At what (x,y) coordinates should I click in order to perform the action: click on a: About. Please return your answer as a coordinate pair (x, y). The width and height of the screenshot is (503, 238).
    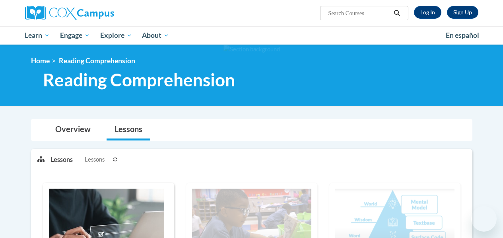
    Looking at the image, I should click on (155, 35).